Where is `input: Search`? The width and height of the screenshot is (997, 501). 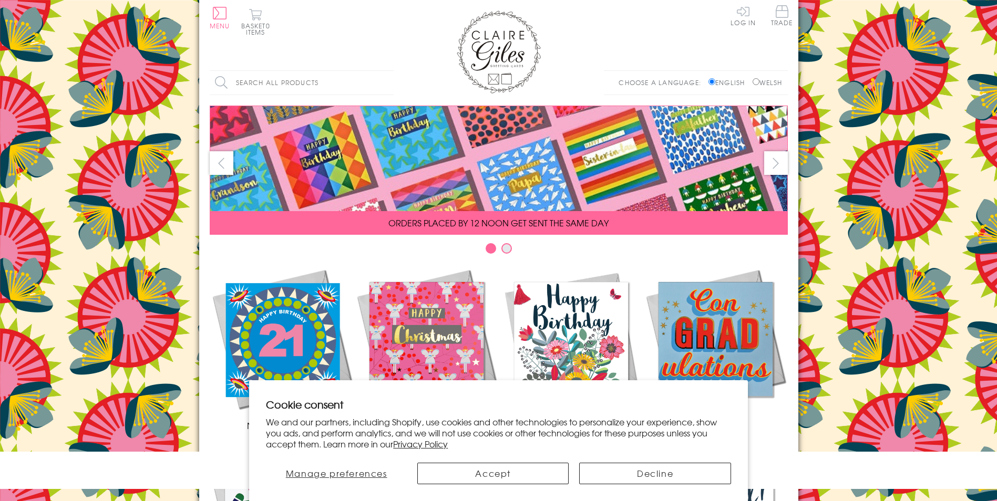 input: Search is located at coordinates (388, 83).